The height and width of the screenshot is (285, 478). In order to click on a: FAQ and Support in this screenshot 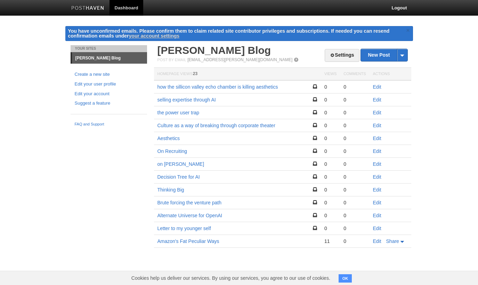, I will do `click(109, 124)`.